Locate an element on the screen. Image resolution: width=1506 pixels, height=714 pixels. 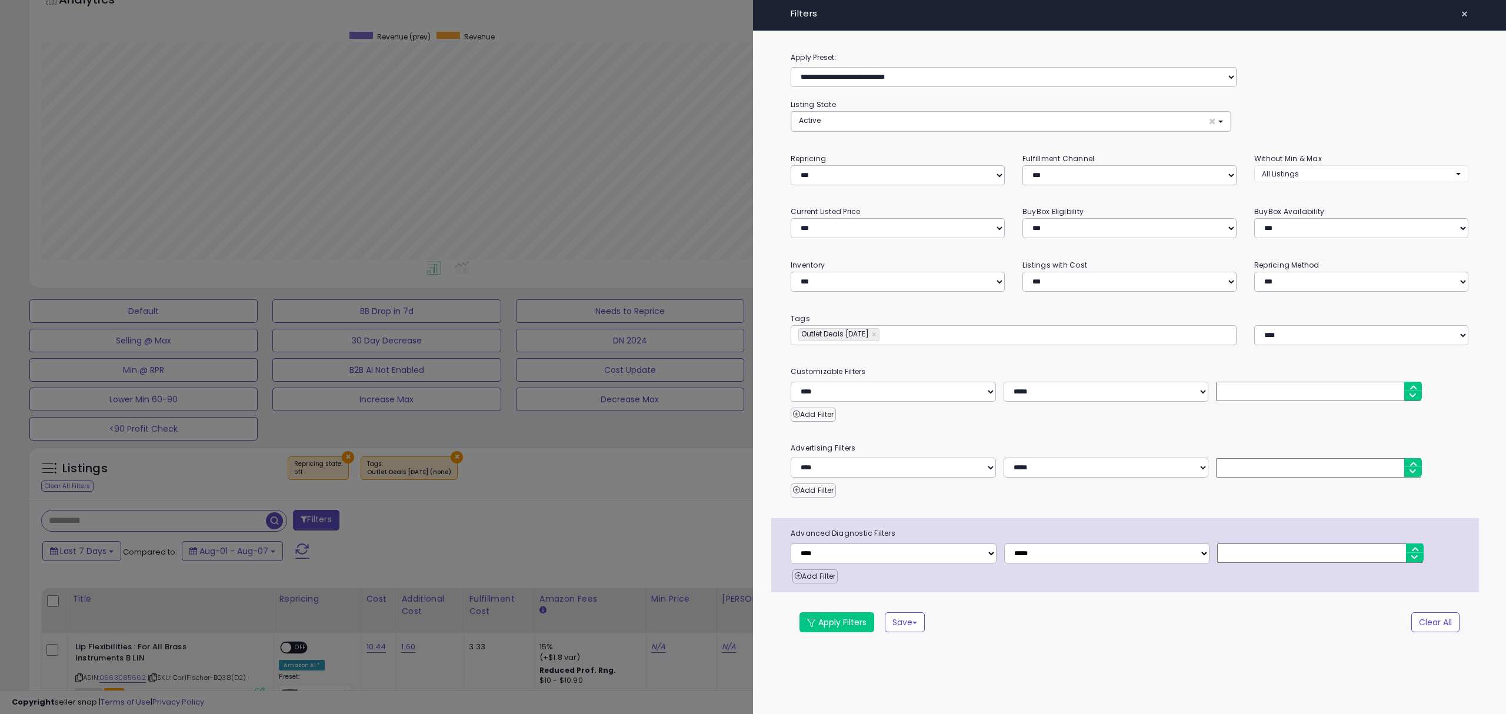
small: Listings with Cost is located at coordinates (1055, 265).